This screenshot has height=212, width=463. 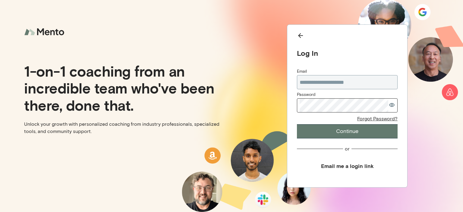 I want to click on button: Back, so click(x=347, y=36).